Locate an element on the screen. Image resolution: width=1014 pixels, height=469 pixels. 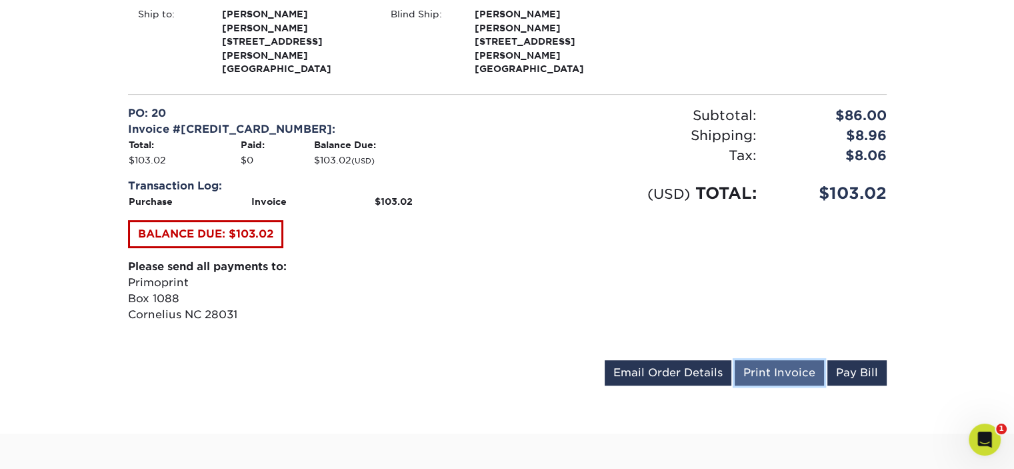
div: Tax: is located at coordinates (637, 155).